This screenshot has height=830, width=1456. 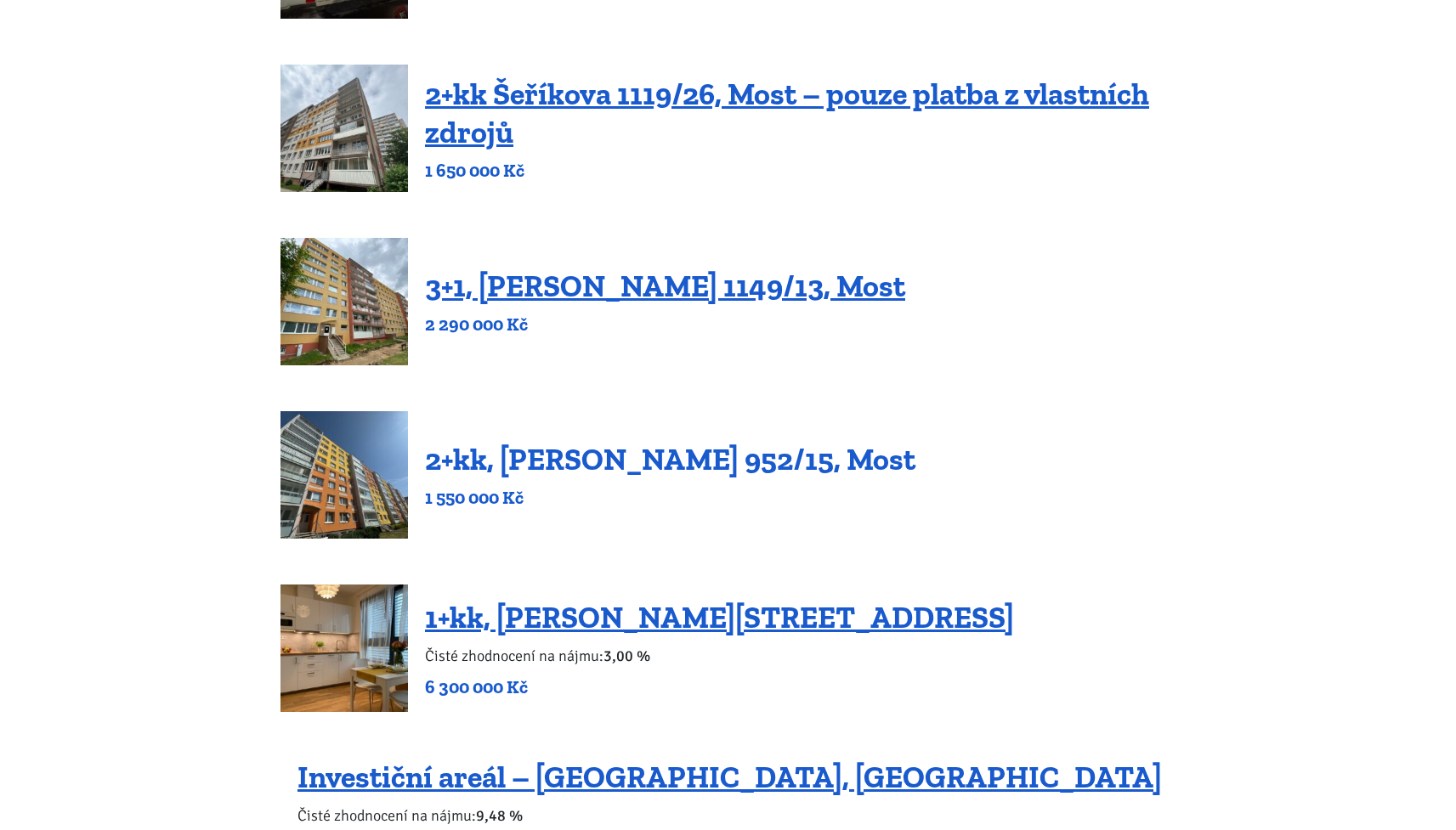 What do you see at coordinates (719, 687) in the screenshot?
I see `p: 6 300 000 Kč` at bounding box center [719, 687].